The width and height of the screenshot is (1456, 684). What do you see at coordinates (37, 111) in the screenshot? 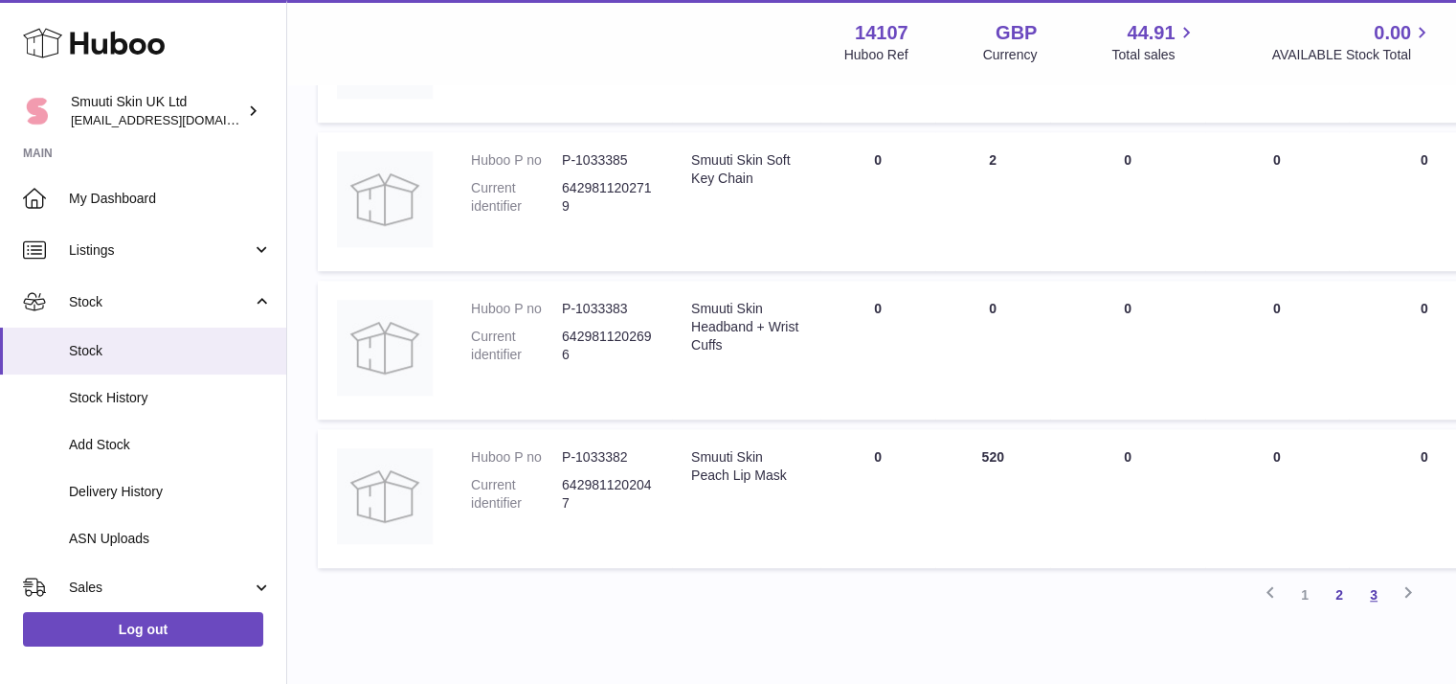
I see `img: Paivi.korvela@gmail.com` at bounding box center [37, 111].